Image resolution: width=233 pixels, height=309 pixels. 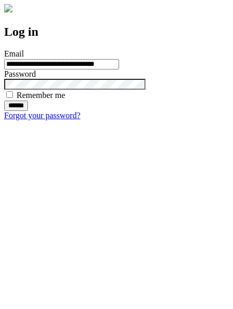 What do you see at coordinates (117, 32) in the screenshot?
I see `h2: Log in` at bounding box center [117, 32].